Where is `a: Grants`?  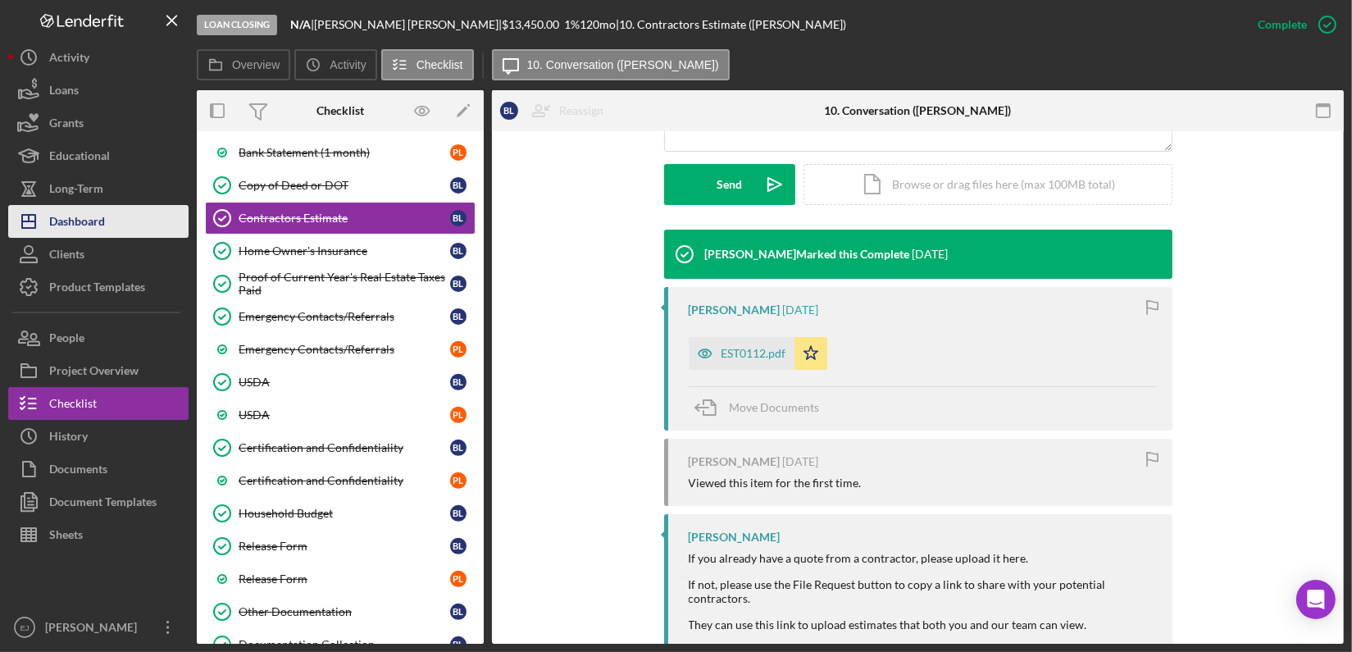 a: Grants is located at coordinates (98, 123).